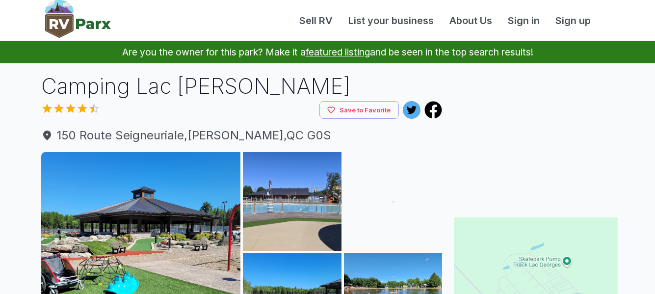 Image resolution: width=655 pixels, height=294 pixels. What do you see at coordinates (337, 52) in the screenshot?
I see `a: featured listing` at bounding box center [337, 52].